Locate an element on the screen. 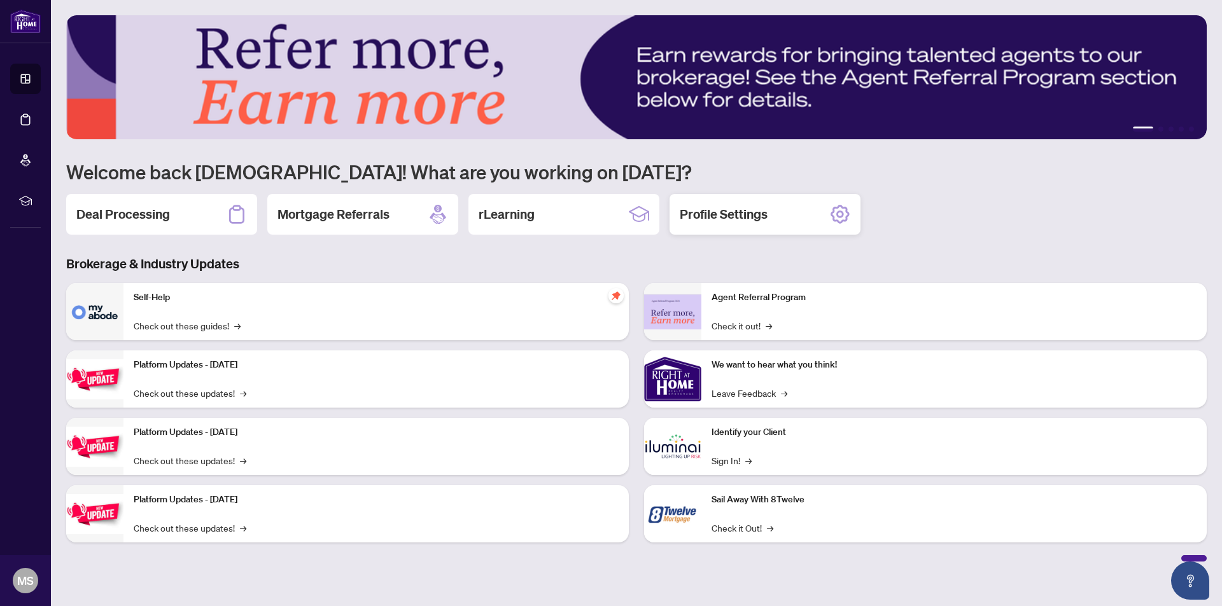  img: Sail Away With 8Twelve is located at coordinates (672, 514).